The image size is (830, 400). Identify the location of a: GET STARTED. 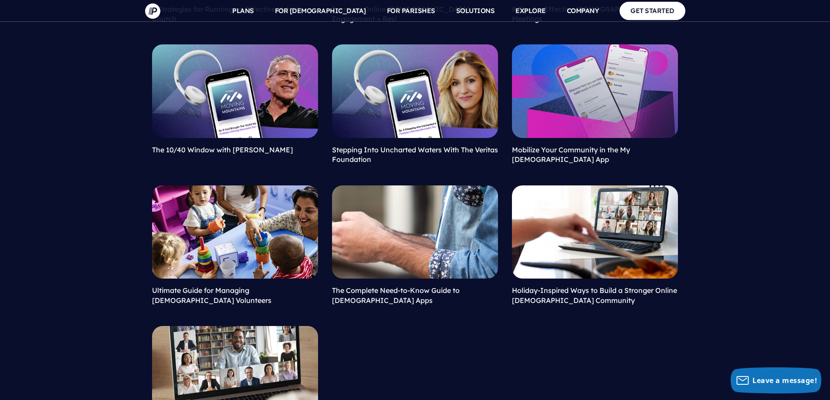
(652, 10).